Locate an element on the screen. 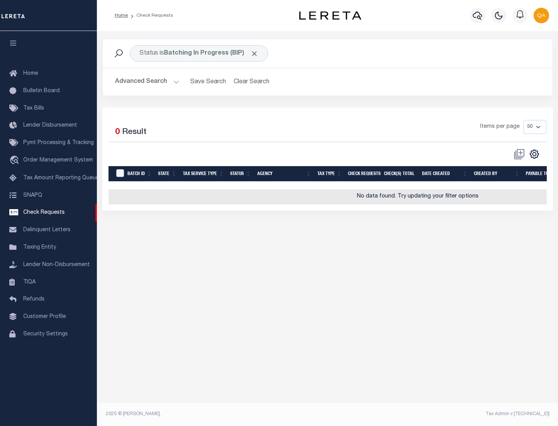 This screenshot has width=558, height=426. span: Refunds is located at coordinates (34, 299).